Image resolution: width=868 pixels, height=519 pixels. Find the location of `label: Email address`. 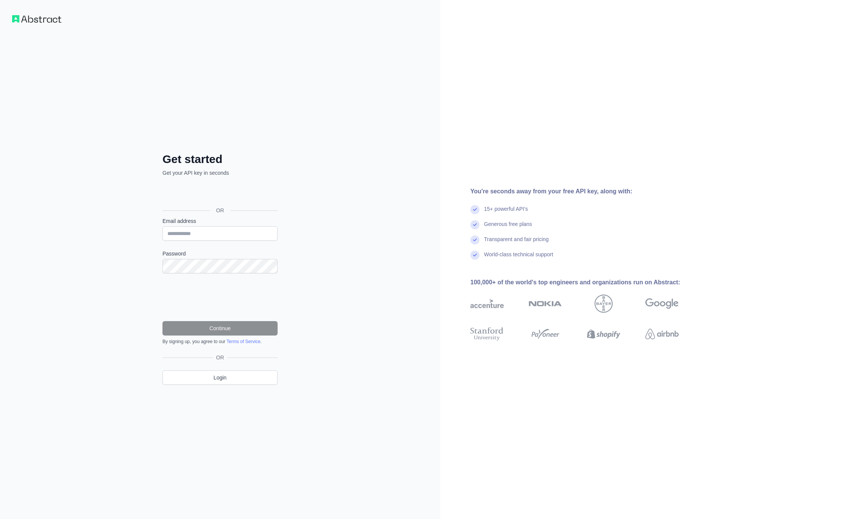

label: Email address is located at coordinates (220, 221).